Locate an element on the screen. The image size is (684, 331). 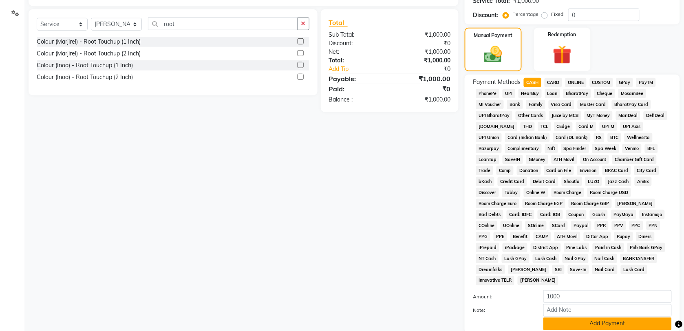
span: Rupay is located at coordinates (624, 237).